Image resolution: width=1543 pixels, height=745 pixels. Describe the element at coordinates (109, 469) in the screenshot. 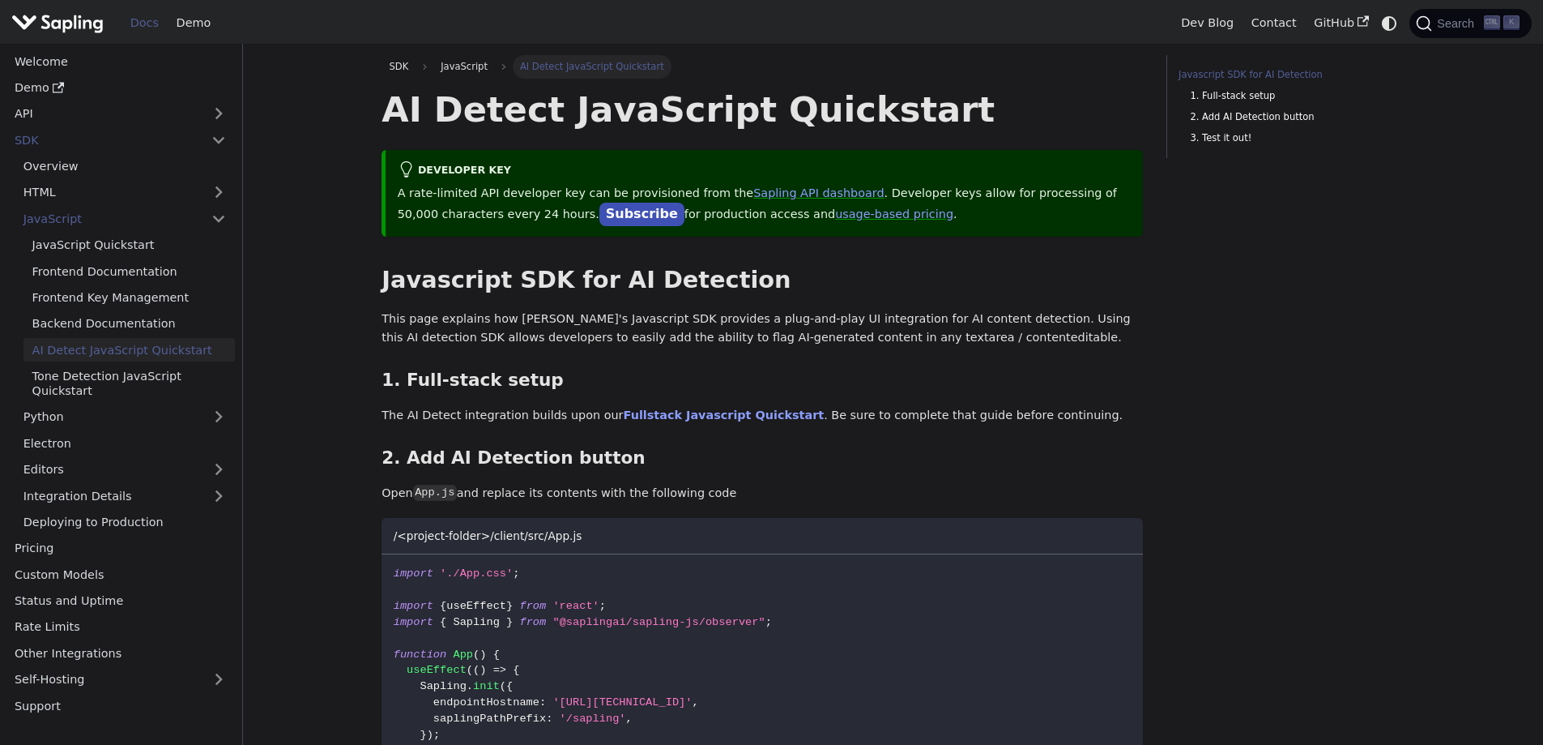

I see `a: Editors` at that location.